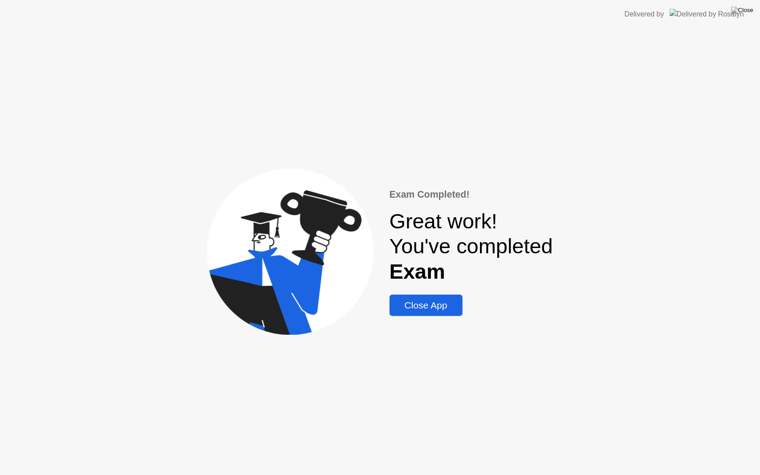 The width and height of the screenshot is (760, 475). I want to click on div: Great work! You've completed, so click(471, 246).